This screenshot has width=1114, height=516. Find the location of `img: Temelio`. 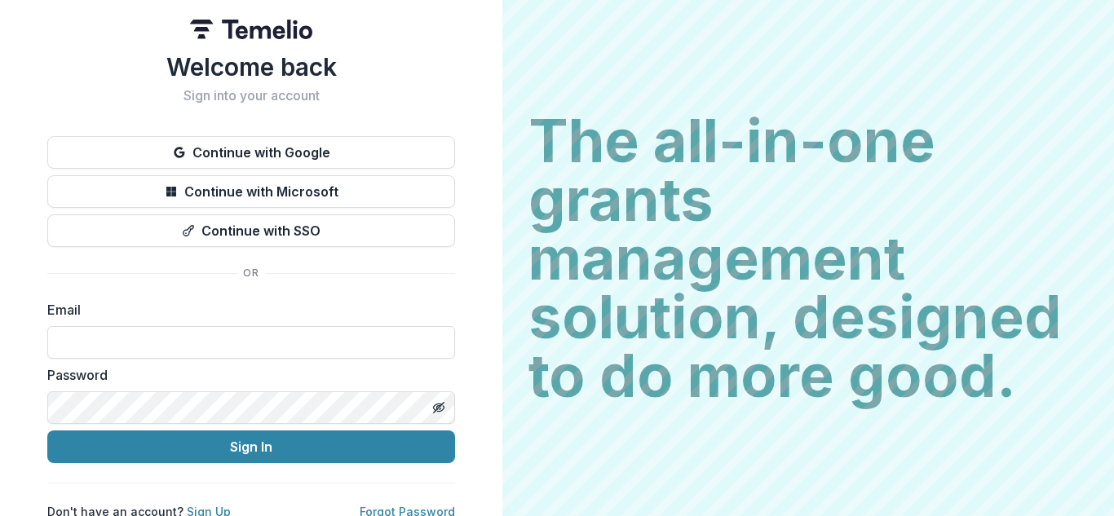

img: Temelio is located at coordinates (251, 29).